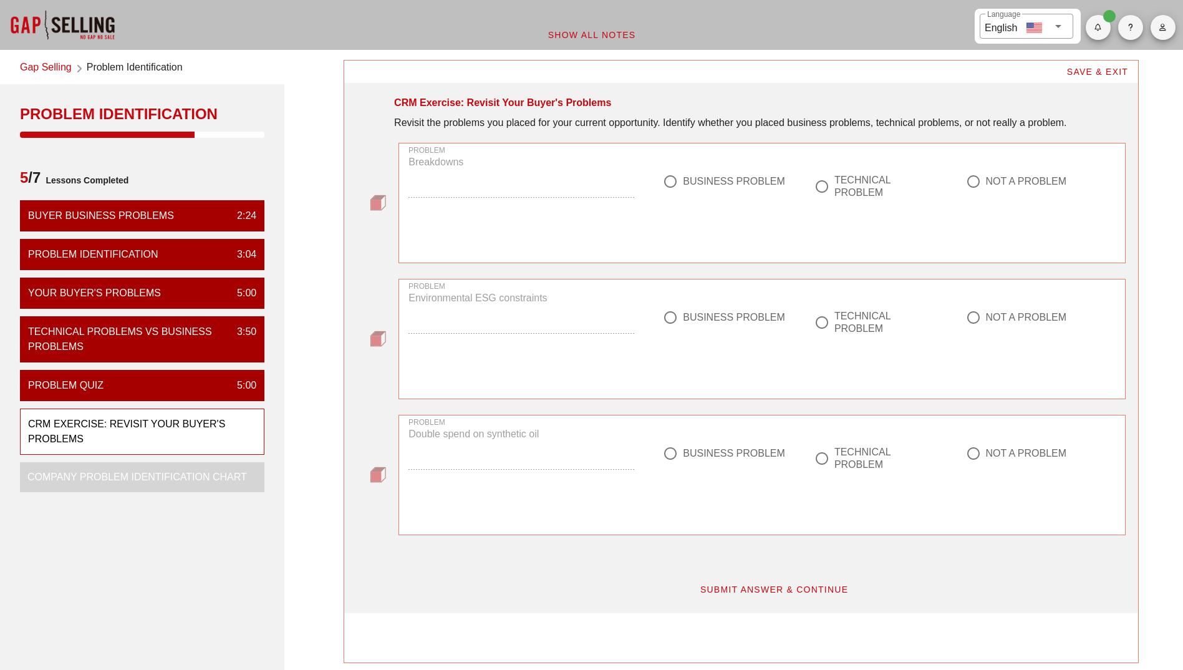 Image resolution: width=1183 pixels, height=670 pixels. I want to click on div: Problem Quiz, so click(66, 386).